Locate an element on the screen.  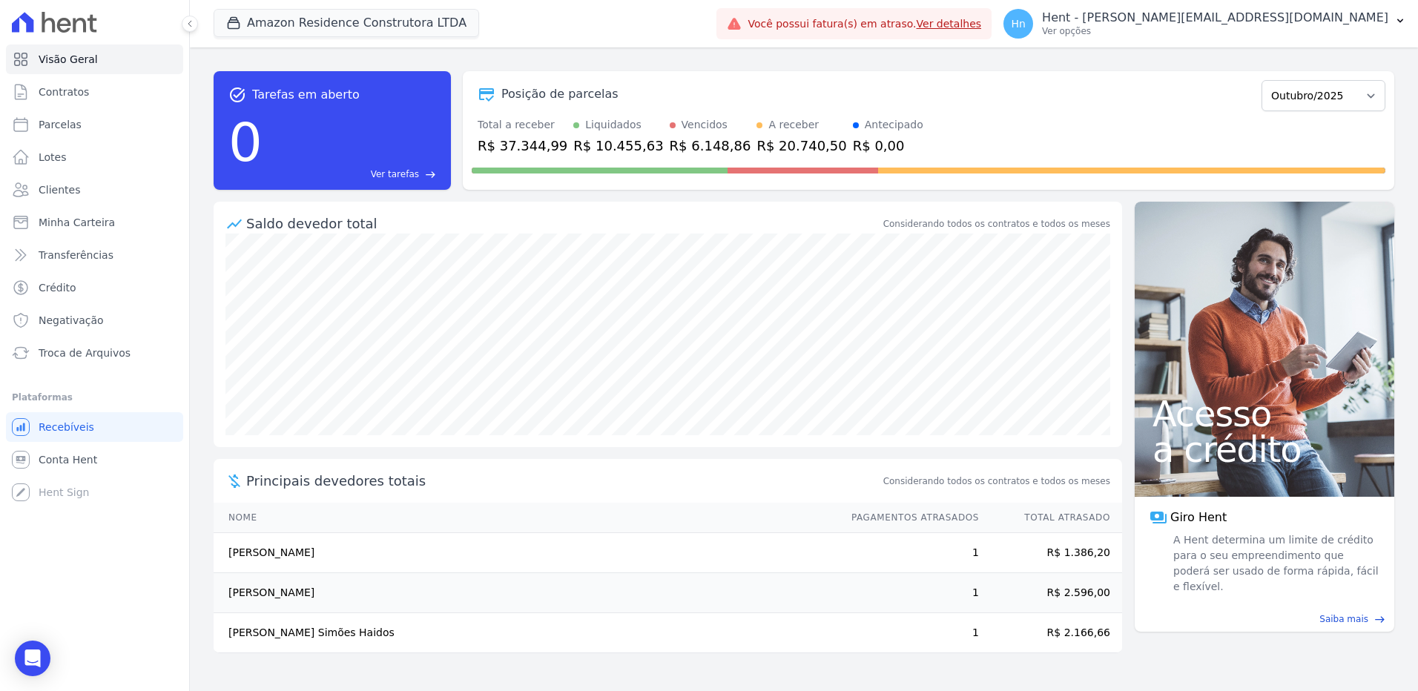
a: Transferências is located at coordinates (94, 255).